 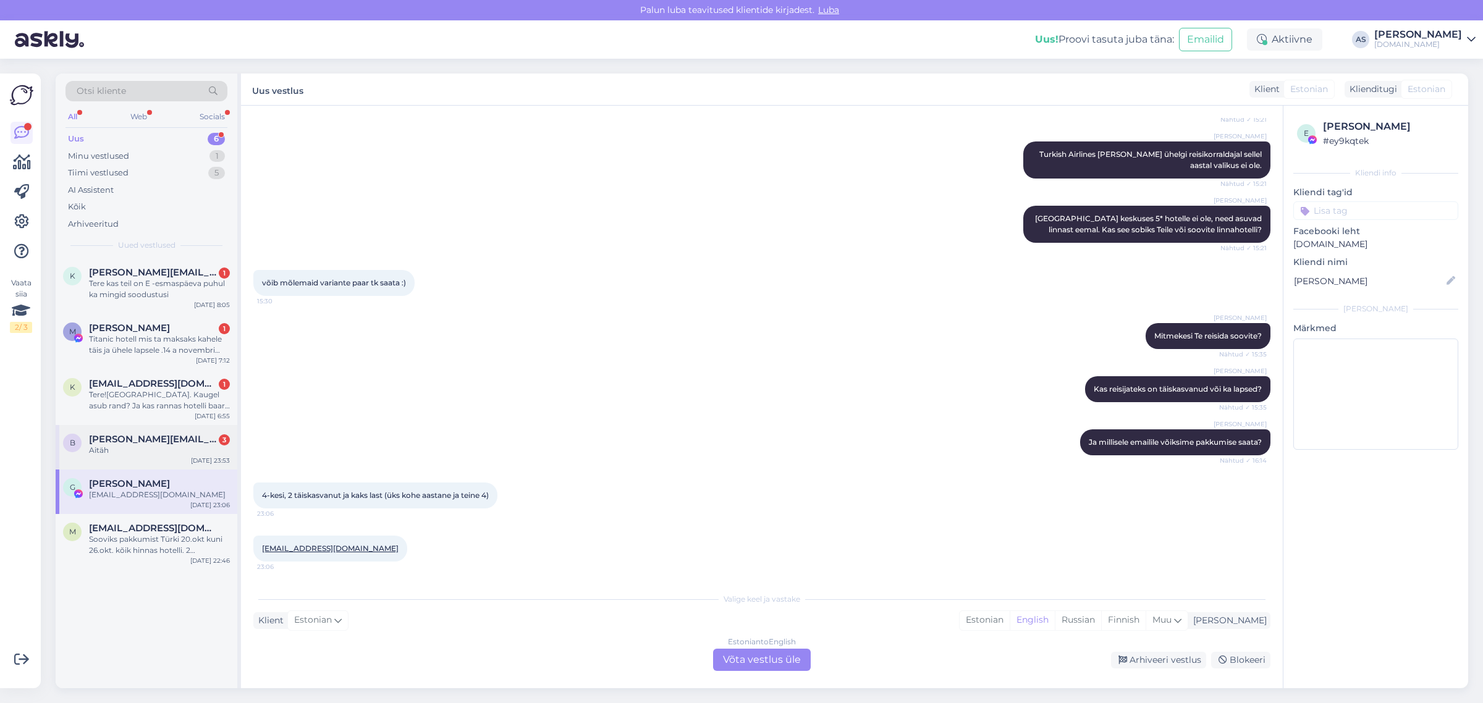 I want to click on div: Tiimi vestlused, so click(x=98, y=173).